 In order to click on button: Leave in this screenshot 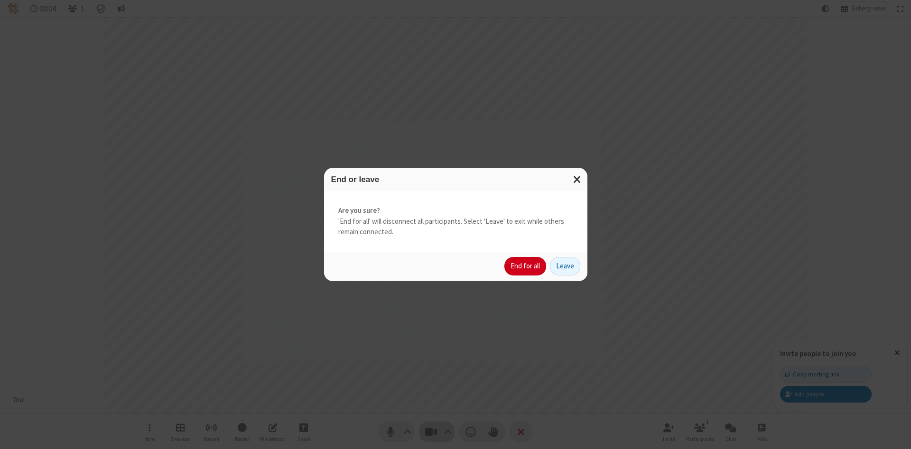, I will do `click(565, 267)`.